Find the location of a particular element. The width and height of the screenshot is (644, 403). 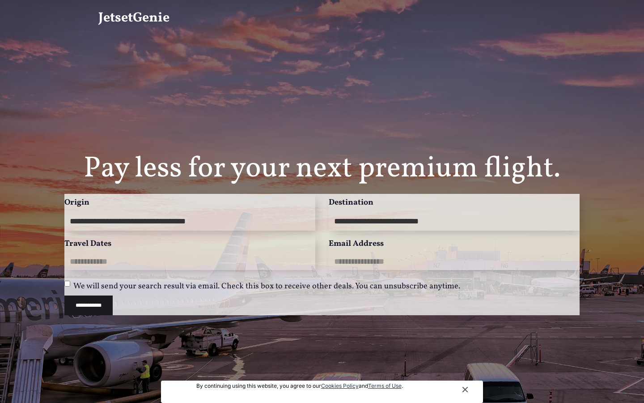

label: Travel Dates is located at coordinates (190, 242).